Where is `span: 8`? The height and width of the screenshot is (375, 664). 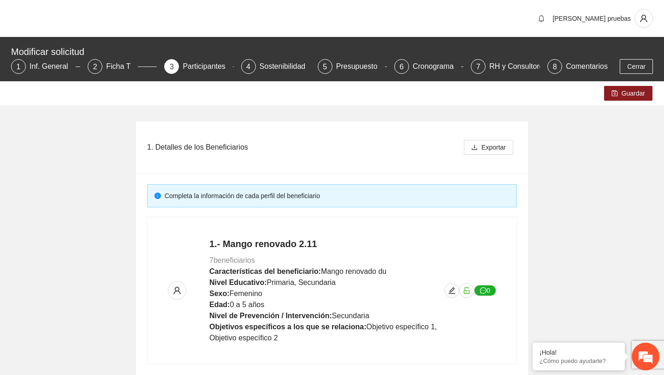
span: 8 is located at coordinates (555, 66).